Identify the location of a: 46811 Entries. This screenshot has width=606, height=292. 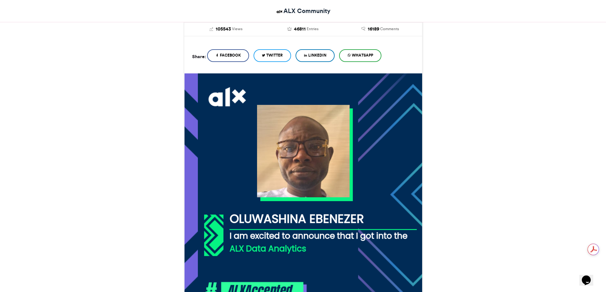
(303, 29).